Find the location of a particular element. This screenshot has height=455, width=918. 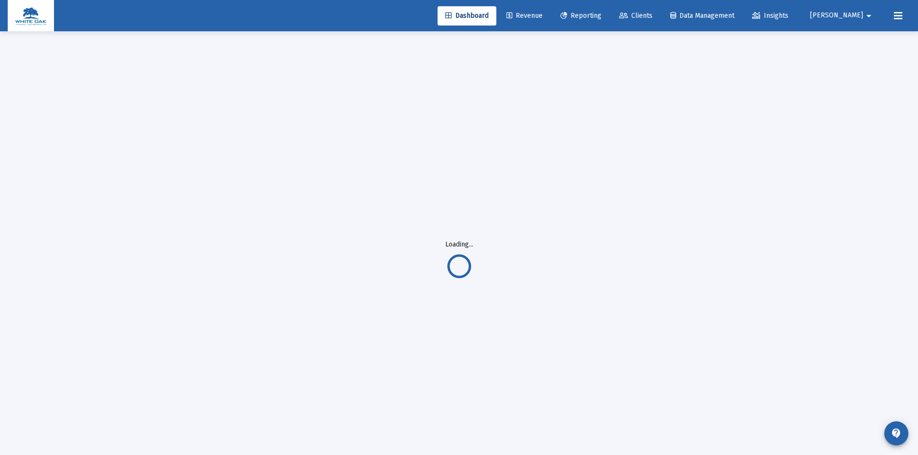

a: Data Management is located at coordinates (702, 16).